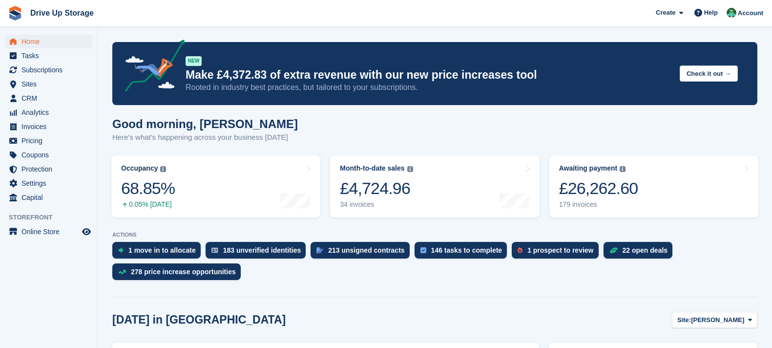  Describe the element at coordinates (731, 13) in the screenshot. I see `img: Camille` at that location.